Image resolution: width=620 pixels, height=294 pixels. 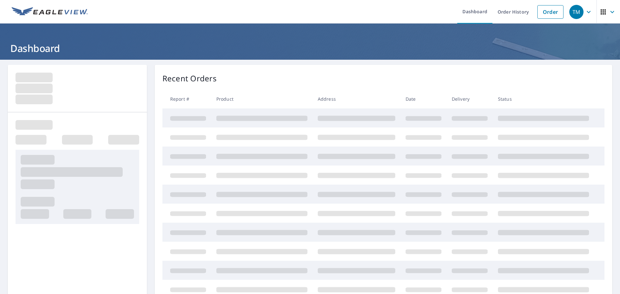 I want to click on img: EV Logo, so click(x=50, y=12).